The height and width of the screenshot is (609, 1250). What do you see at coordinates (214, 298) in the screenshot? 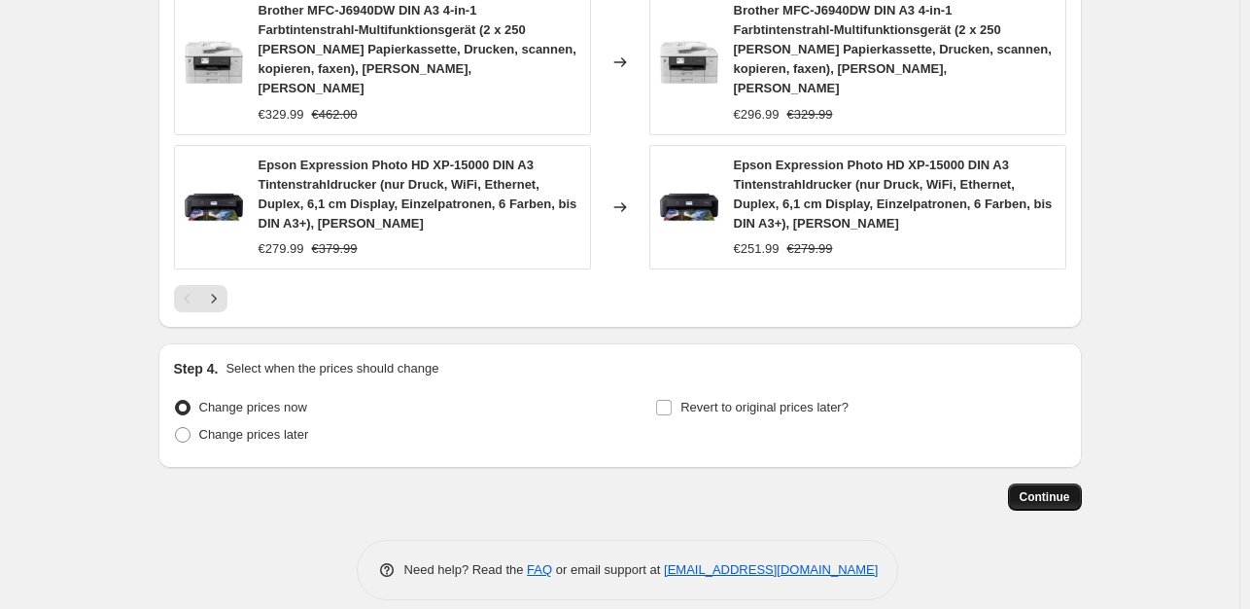
I see `button: Next` at bounding box center [214, 298].